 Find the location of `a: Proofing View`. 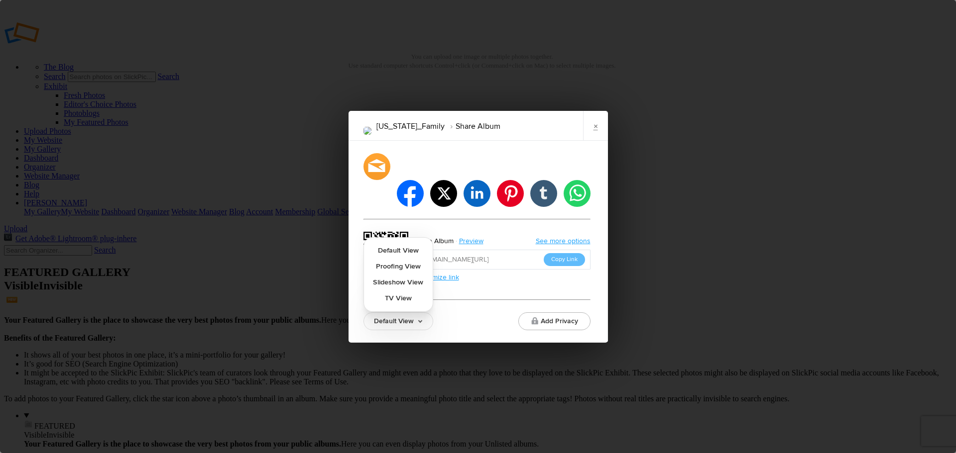

a: Proofing View is located at coordinates (398, 267).